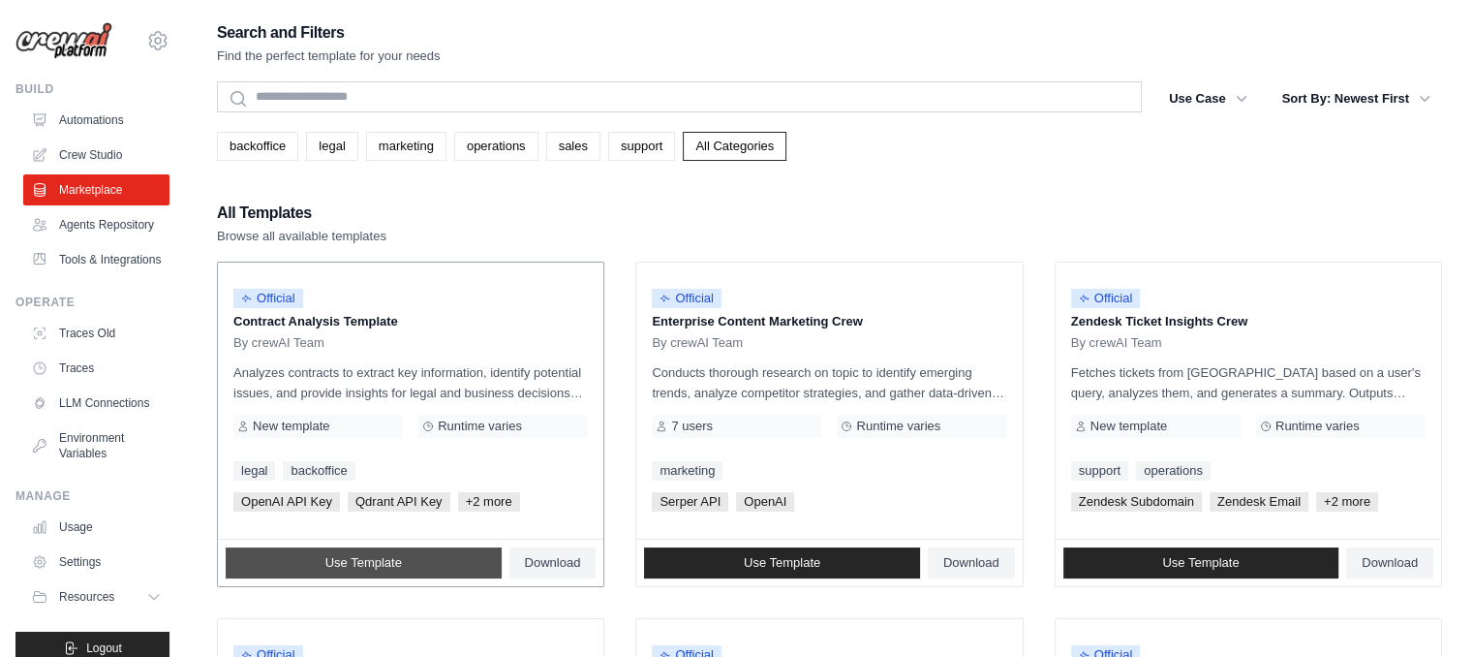  Describe the element at coordinates (328, 56) in the screenshot. I see `p: Find the perfect template for your needs` at that location.